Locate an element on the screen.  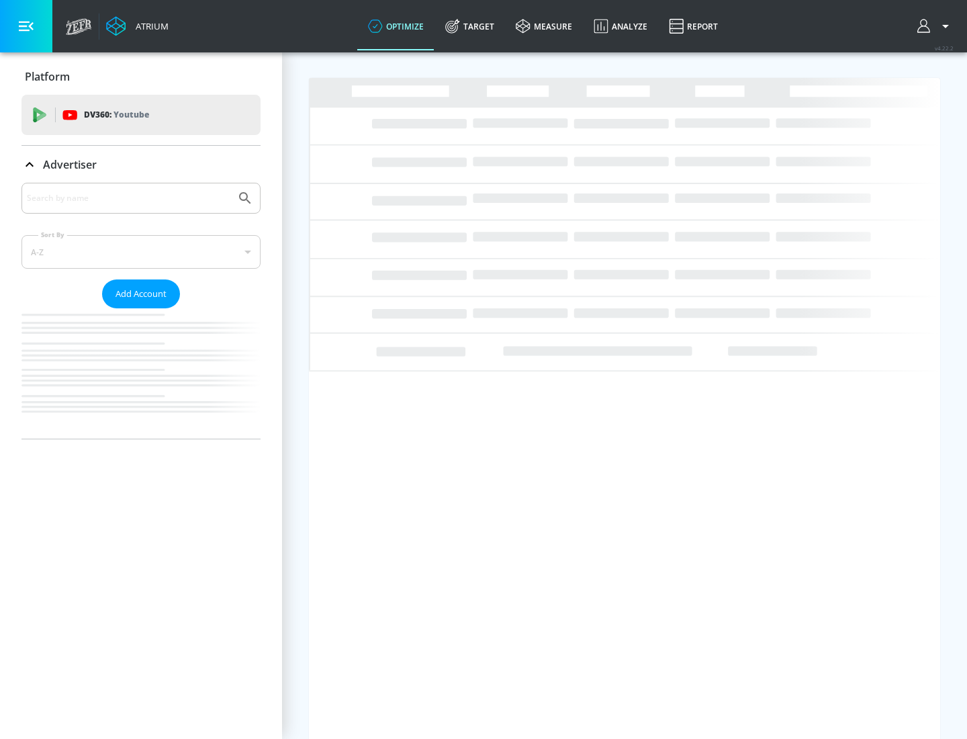
p: DV360: is located at coordinates (116, 115).